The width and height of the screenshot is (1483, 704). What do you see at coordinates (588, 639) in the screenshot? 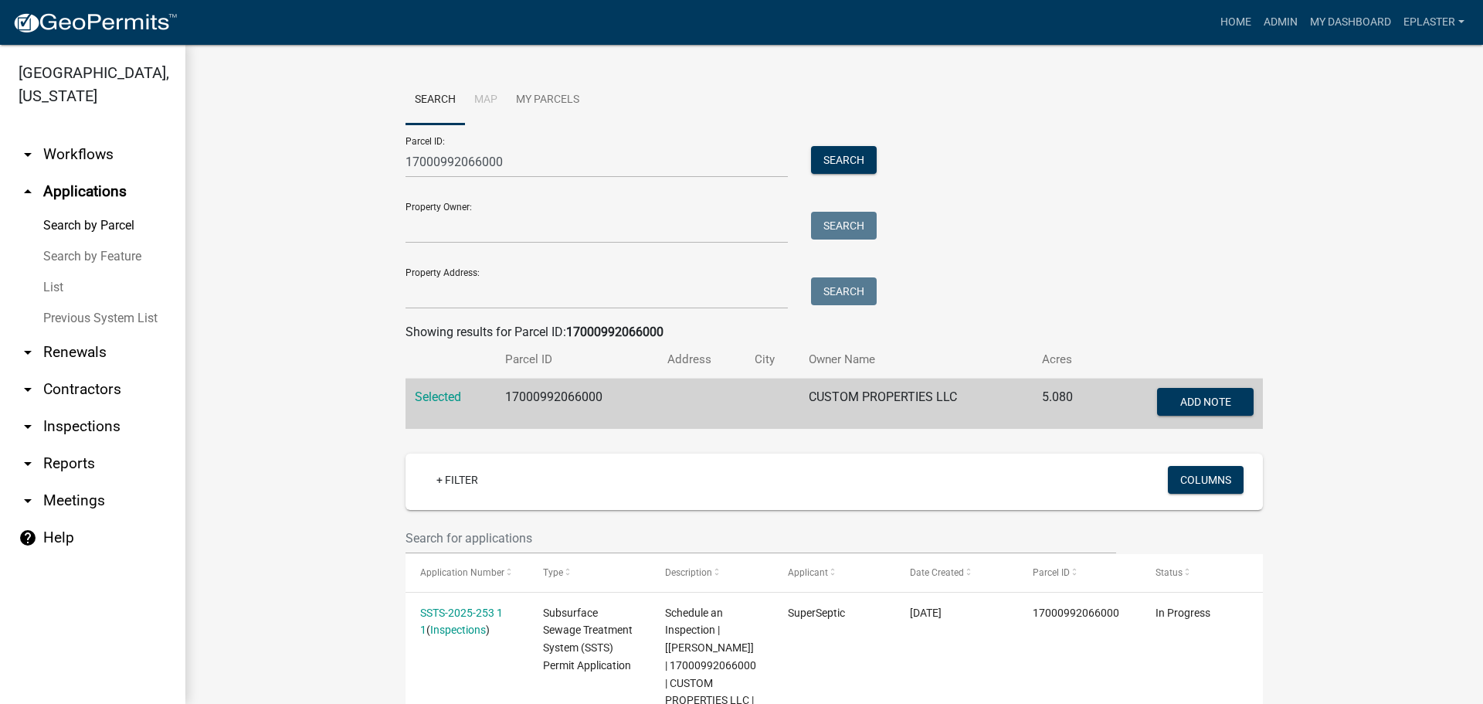
I see `span: Subsurface Sewage Treatment System (SSTS) Permit Application` at bounding box center [588, 639].